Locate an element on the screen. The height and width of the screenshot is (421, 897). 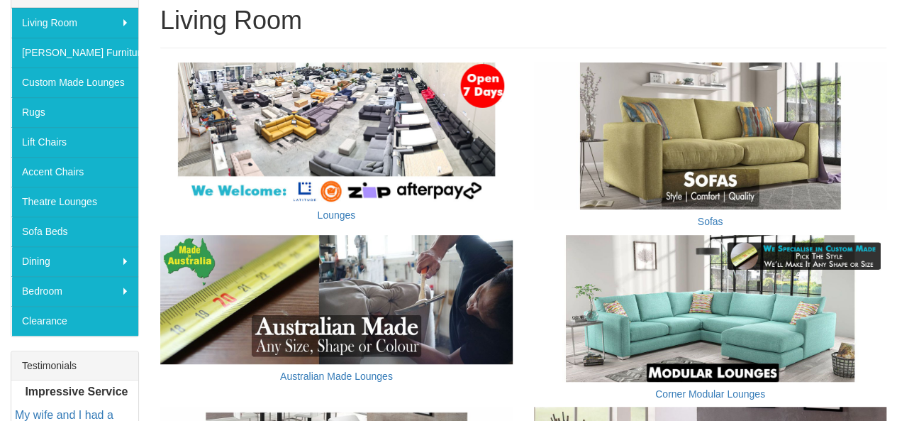
a: Sofa Beds is located at coordinates (74, 231).